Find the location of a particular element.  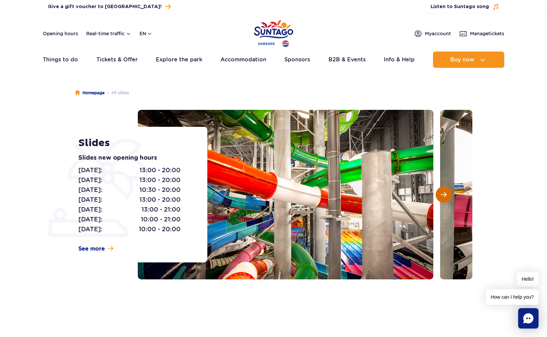

a: Managetickets is located at coordinates (482, 34).